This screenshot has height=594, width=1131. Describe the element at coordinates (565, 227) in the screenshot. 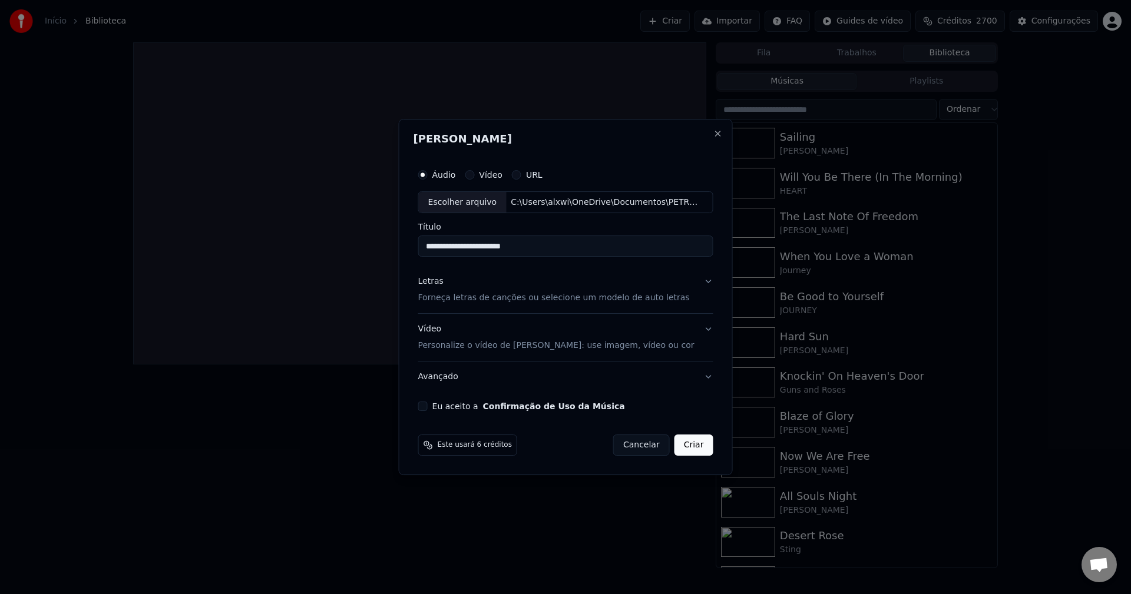

I see `label: Título` at that location.